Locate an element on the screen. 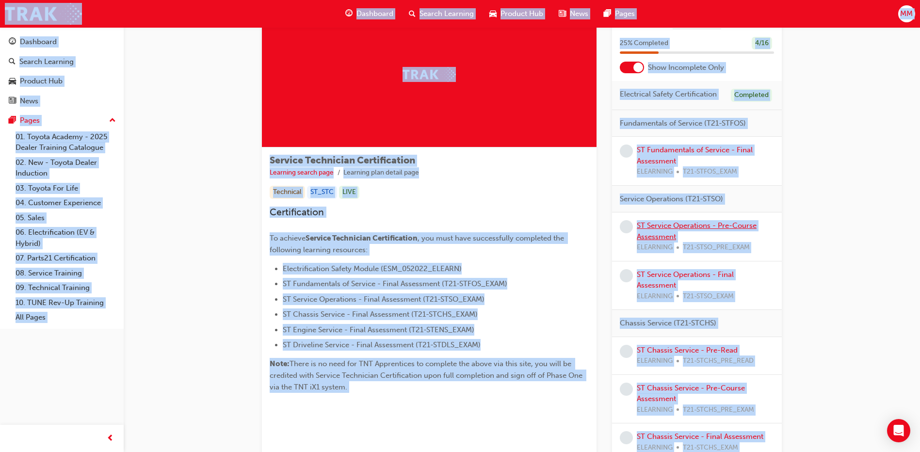  a: ST Chassis Service - Pre-Read is located at coordinates (688, 350).